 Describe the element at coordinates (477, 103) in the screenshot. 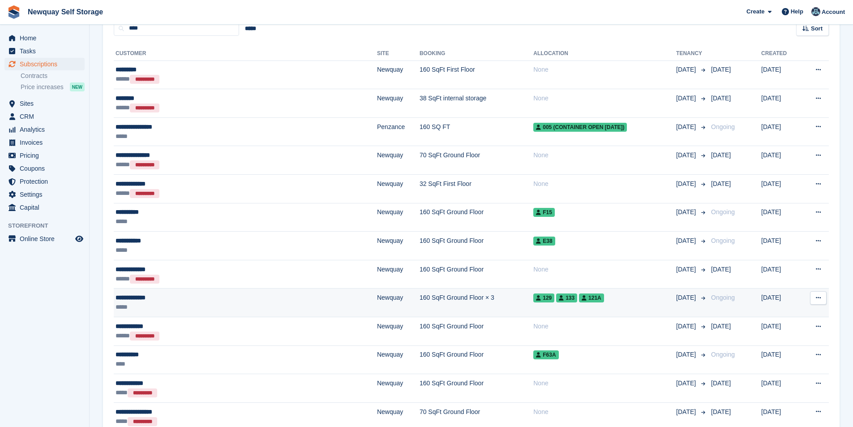

I see `td: 38 SqFt internal storage` at that location.